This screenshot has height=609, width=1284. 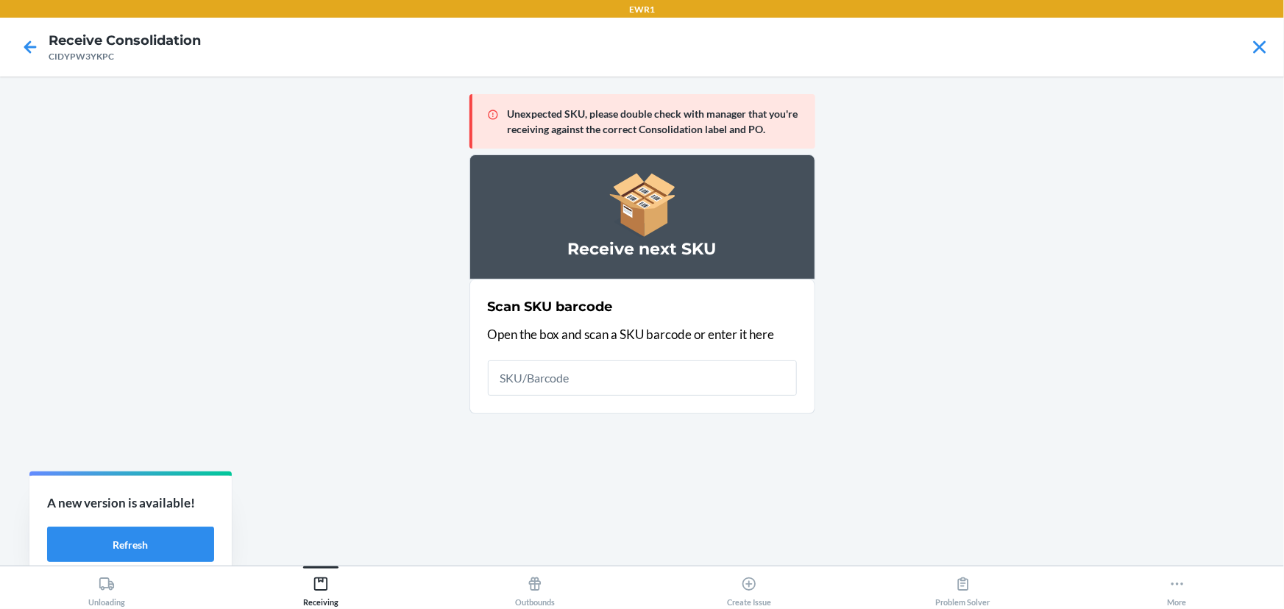 What do you see at coordinates (642, 249) in the screenshot?
I see `h3: Receive next SKU` at bounding box center [642, 249].